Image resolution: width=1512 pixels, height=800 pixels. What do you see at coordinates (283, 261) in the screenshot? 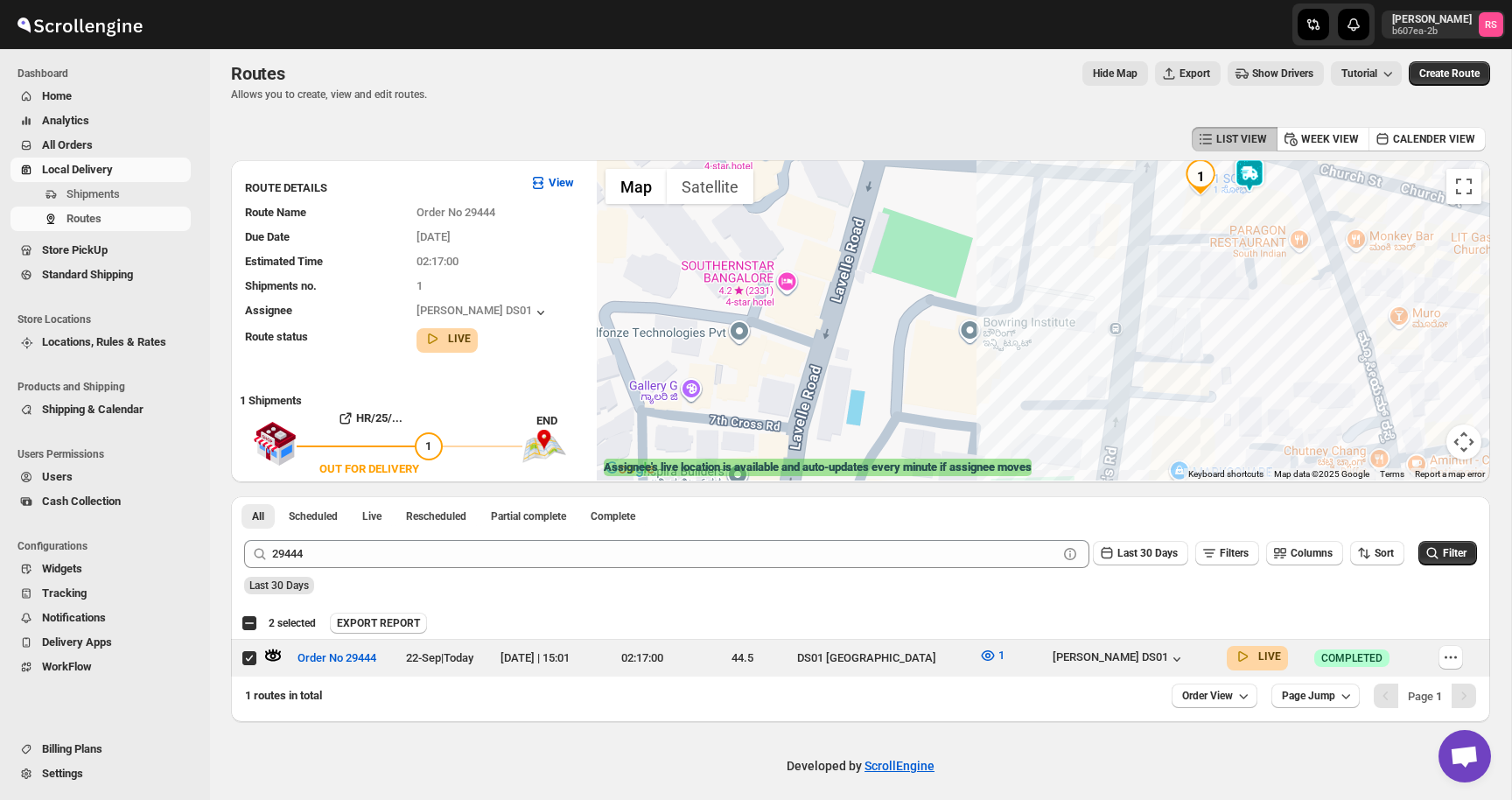
I see `span: Estimated Time` at bounding box center [283, 261].